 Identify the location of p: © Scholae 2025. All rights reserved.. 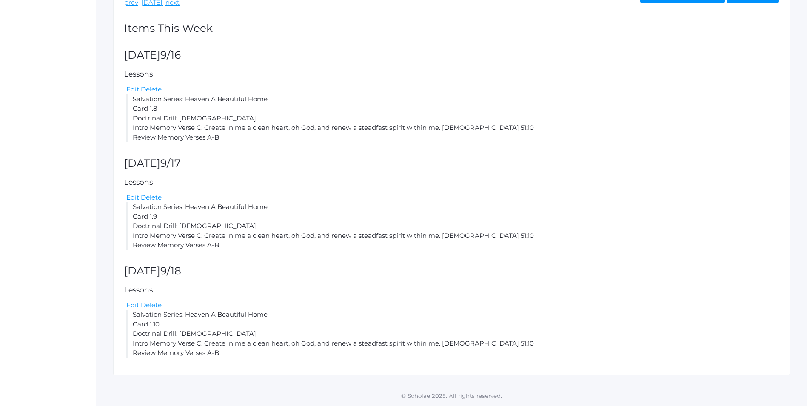
(451, 396).